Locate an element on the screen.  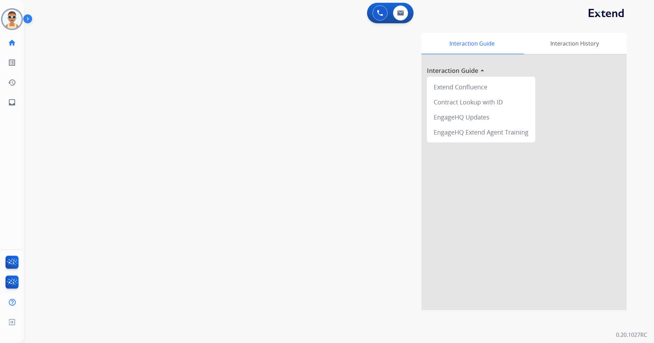
img: avatar is located at coordinates (12, 19).